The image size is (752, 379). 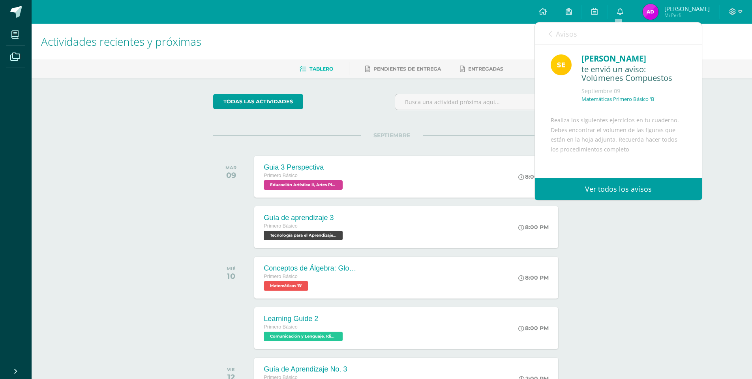 I want to click on span: Educación Artística II, Artes Plásticas 'B', so click(x=303, y=185).